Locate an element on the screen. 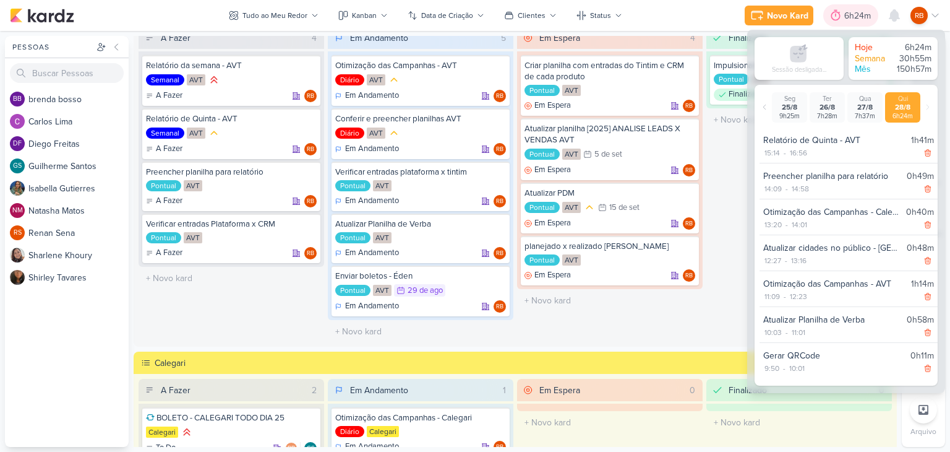  div: Novo Kard is located at coordinates (787, 15).